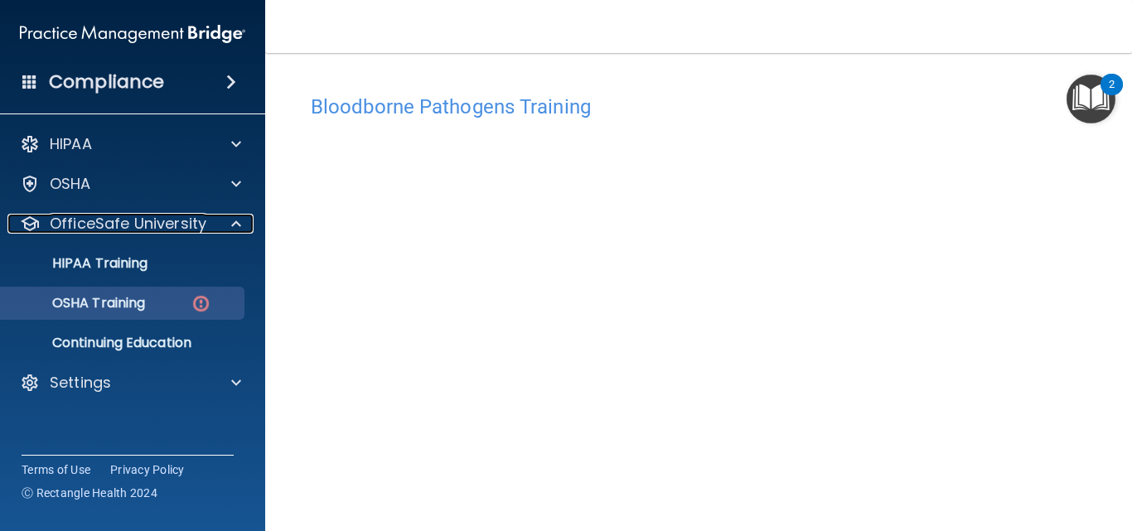 The image size is (1132, 531). I want to click on a: OfficeSafe University, so click(130, 224).